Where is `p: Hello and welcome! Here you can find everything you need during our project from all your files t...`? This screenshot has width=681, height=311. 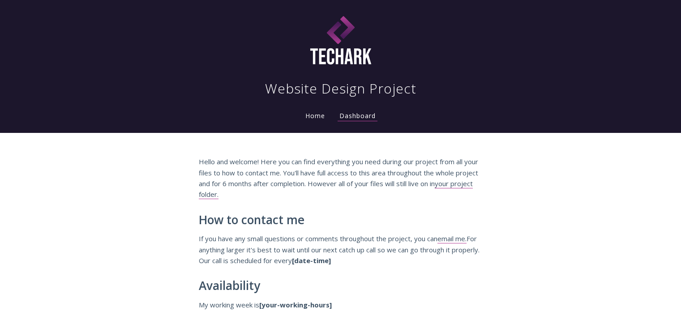
p: Hello and welcome! Here you can find everything you need during our project from all your files t... is located at coordinates (341, 178).